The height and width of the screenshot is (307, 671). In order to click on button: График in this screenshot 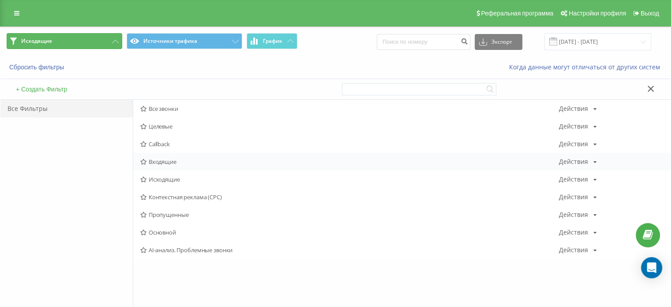, I will do `click(272, 41)`.